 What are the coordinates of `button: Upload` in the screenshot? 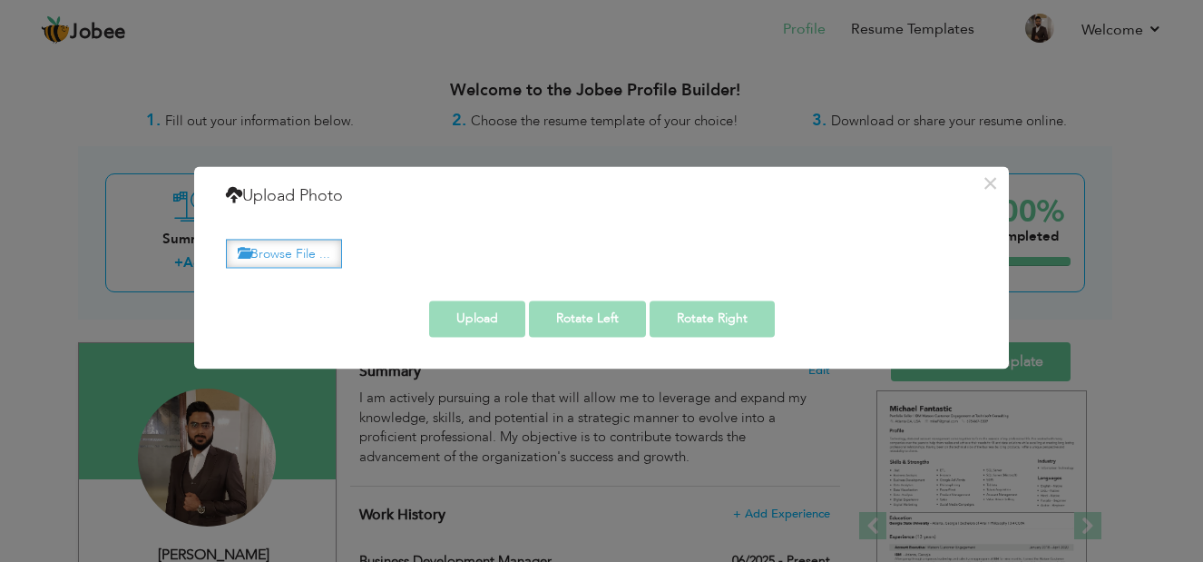 It's located at (477, 318).